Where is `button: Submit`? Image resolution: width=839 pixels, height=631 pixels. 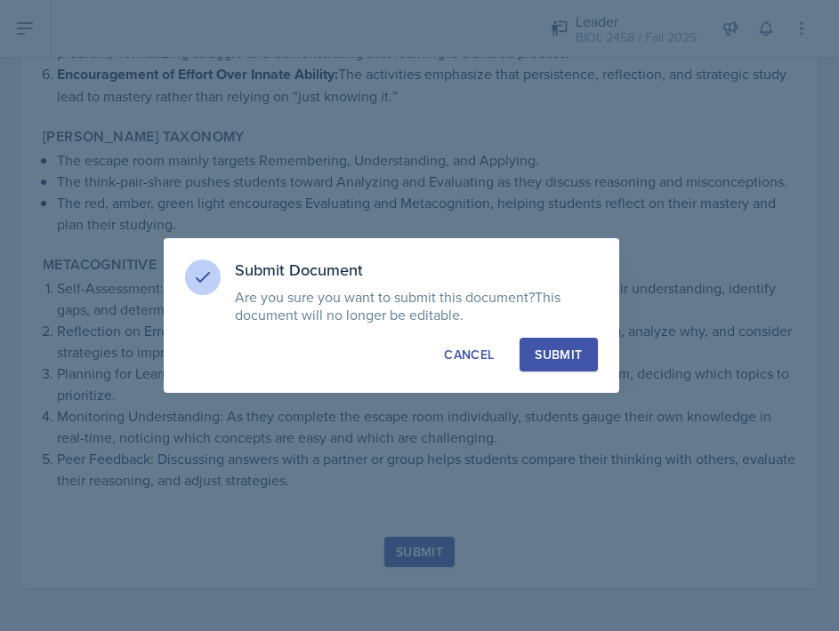 button: Submit is located at coordinates (558, 355).